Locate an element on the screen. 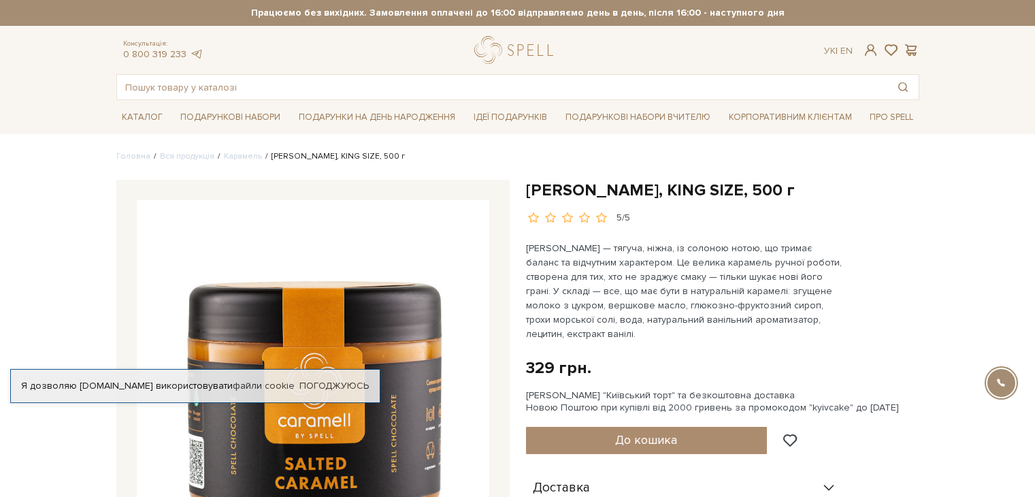 Image resolution: width=1035 pixels, height=497 pixels. a: Карамель is located at coordinates (243, 156).